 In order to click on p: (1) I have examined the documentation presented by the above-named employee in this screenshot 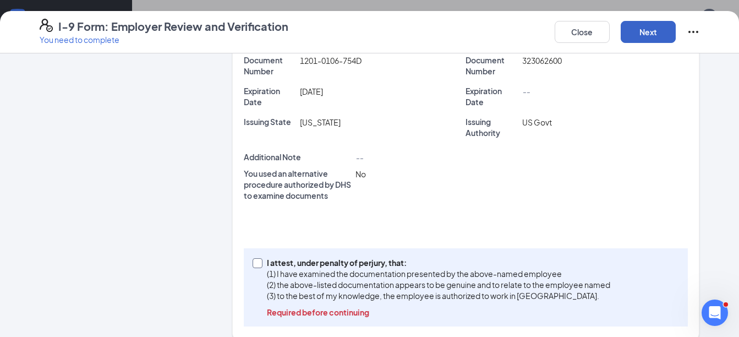, I will do `click(439, 273)`.